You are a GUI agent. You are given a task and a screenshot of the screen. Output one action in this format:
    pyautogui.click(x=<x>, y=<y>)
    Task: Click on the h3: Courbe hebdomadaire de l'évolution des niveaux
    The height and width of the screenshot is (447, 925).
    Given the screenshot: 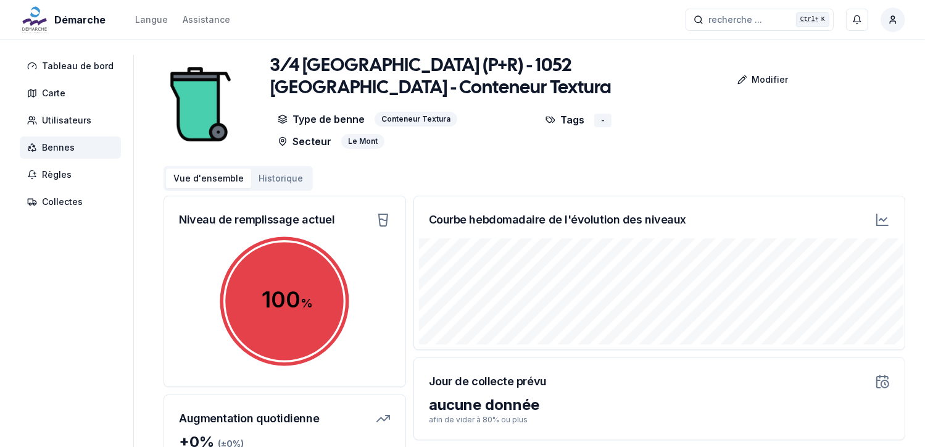 What is the action you would take?
    pyautogui.click(x=557, y=220)
    